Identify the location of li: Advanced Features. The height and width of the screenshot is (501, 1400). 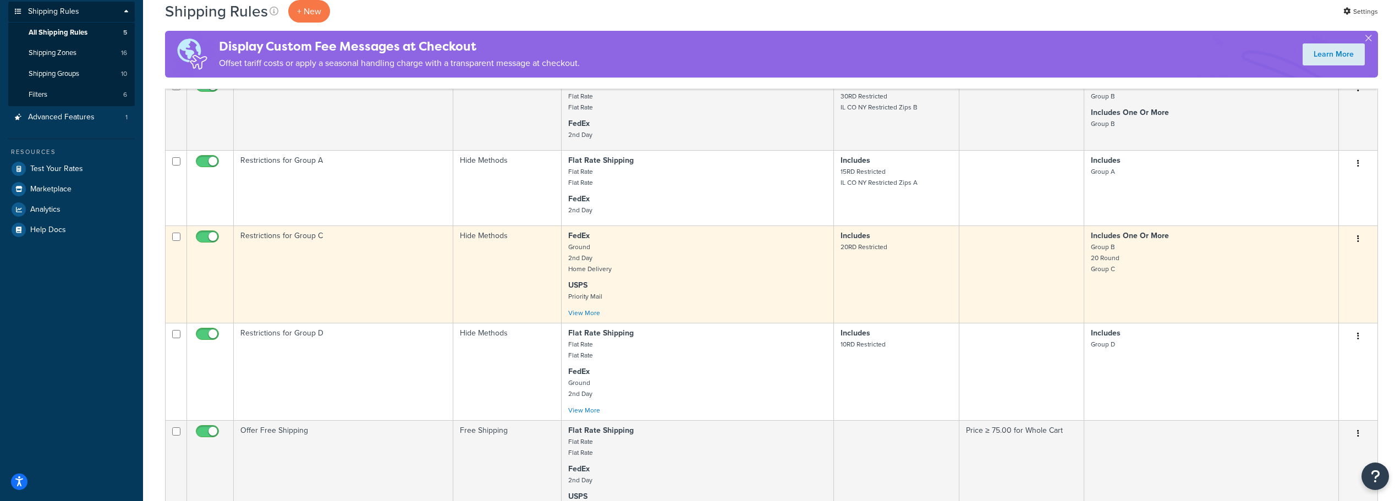
(72, 117).